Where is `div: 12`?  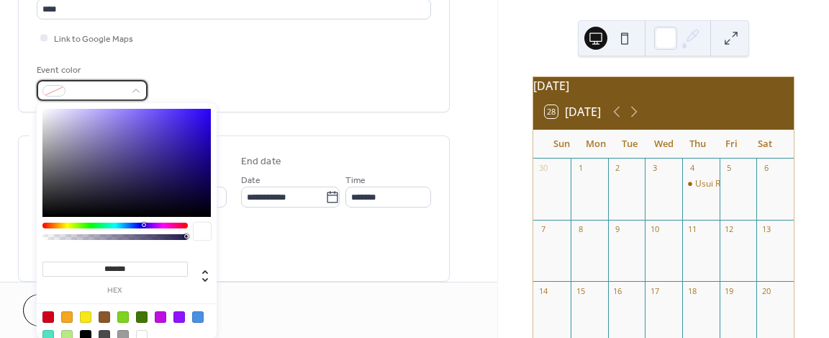 div: 12 is located at coordinates (729, 229).